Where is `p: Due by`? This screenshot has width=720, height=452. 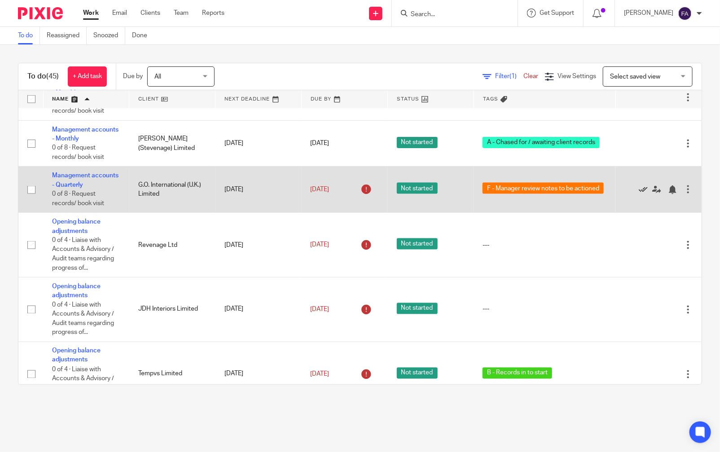
p: Due by is located at coordinates (133, 76).